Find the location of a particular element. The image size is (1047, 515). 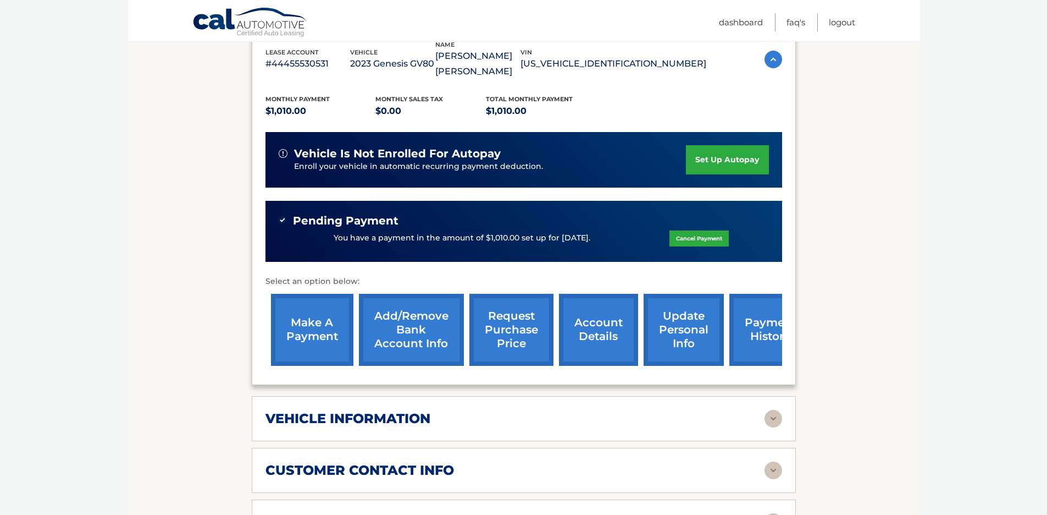

p: #44455530531 is located at coordinates (308, 64).